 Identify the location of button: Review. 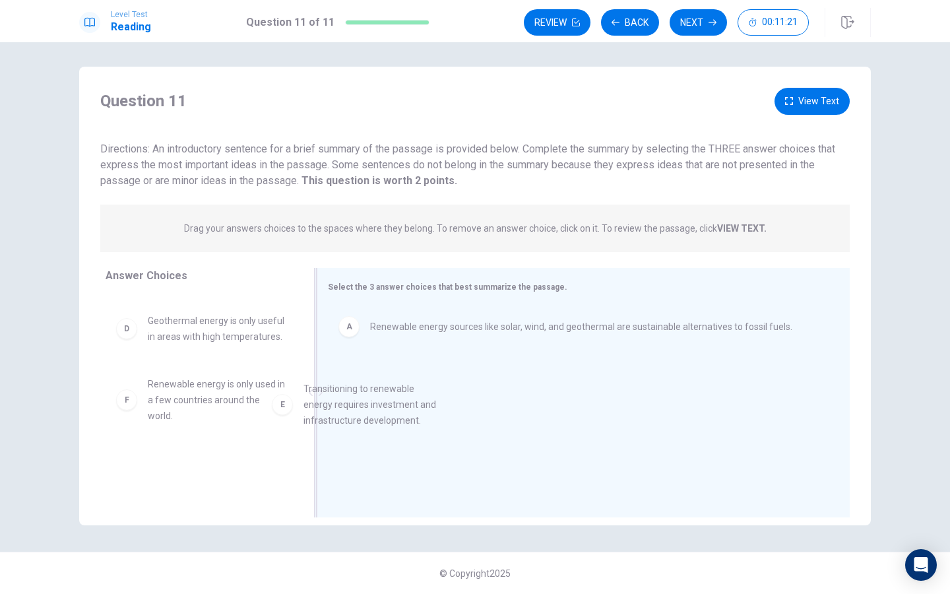
(557, 22).